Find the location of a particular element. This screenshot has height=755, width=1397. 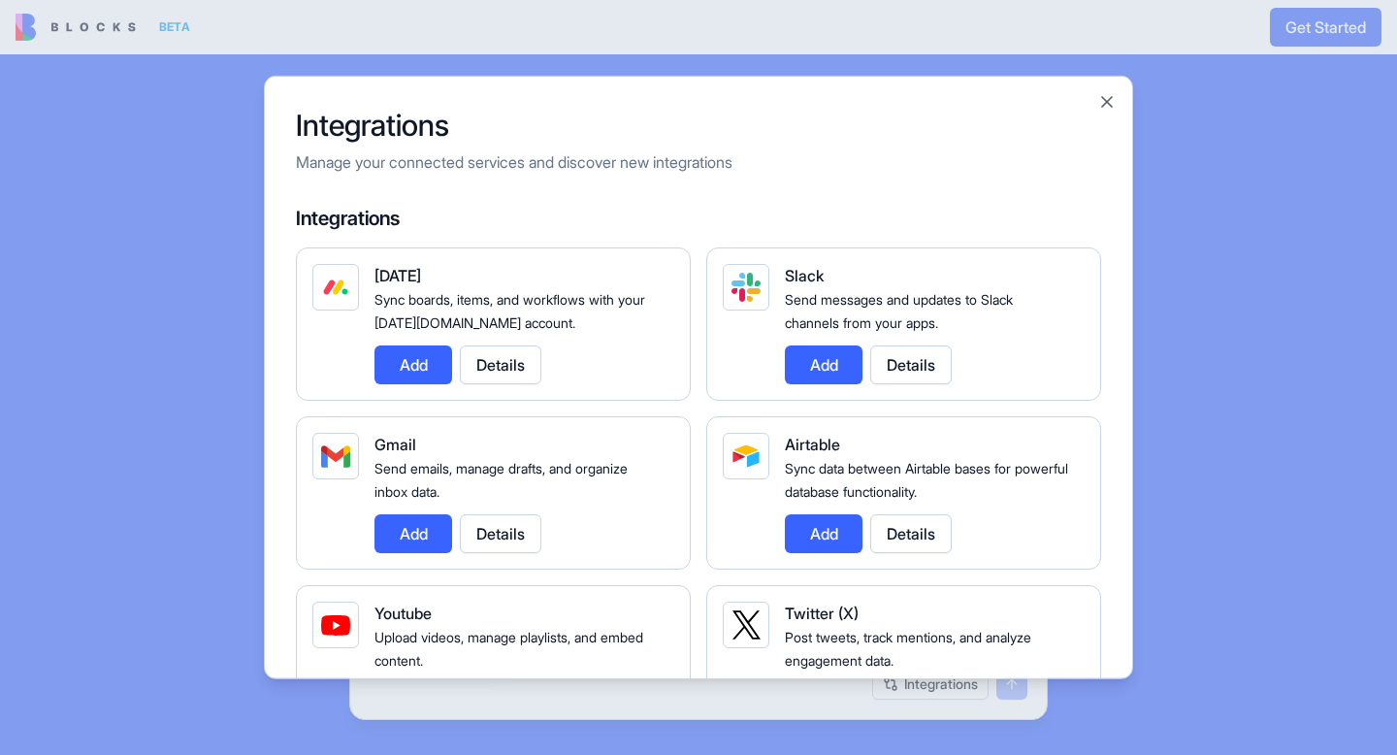

span: Twitter (X) is located at coordinates (822, 613).